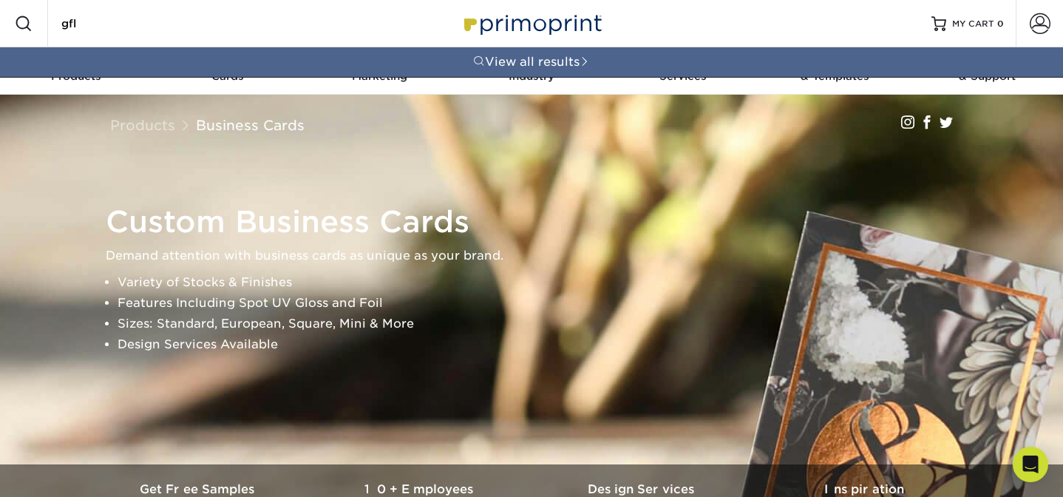 This screenshot has height=497, width=1063. Describe the element at coordinates (199, 488) in the screenshot. I see `h3: Get Free Samples` at that location.